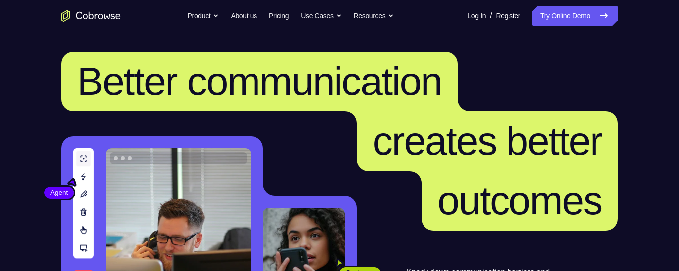 Image resolution: width=679 pixels, height=271 pixels. I want to click on a: Log In, so click(476, 16).